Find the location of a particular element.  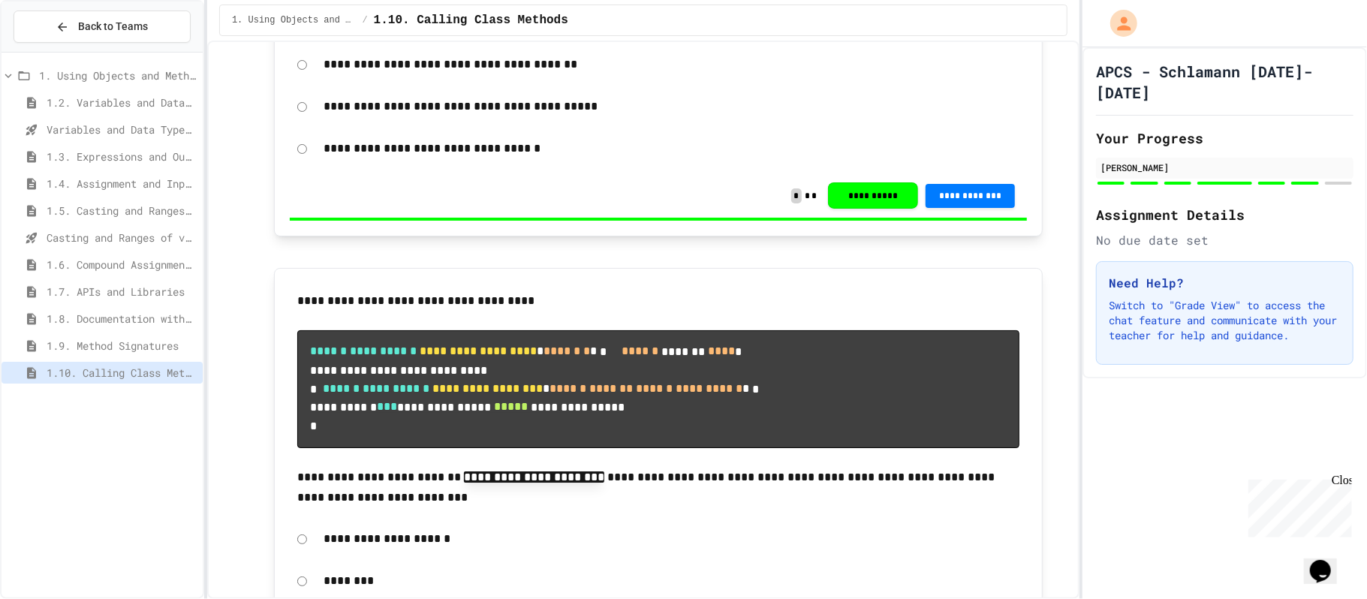

div: Chat with us now!Close is located at coordinates (55, 50).